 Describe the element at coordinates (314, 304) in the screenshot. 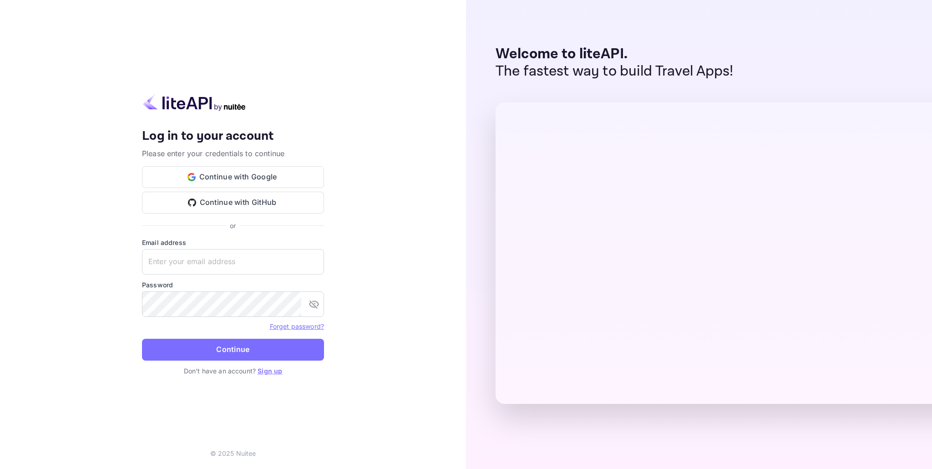

I see `button: toggle password visibility` at that location.